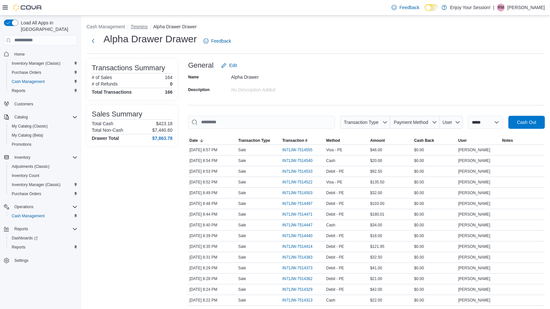 This screenshot has width=550, height=309. I want to click on span: Payment Method, so click(411, 122).